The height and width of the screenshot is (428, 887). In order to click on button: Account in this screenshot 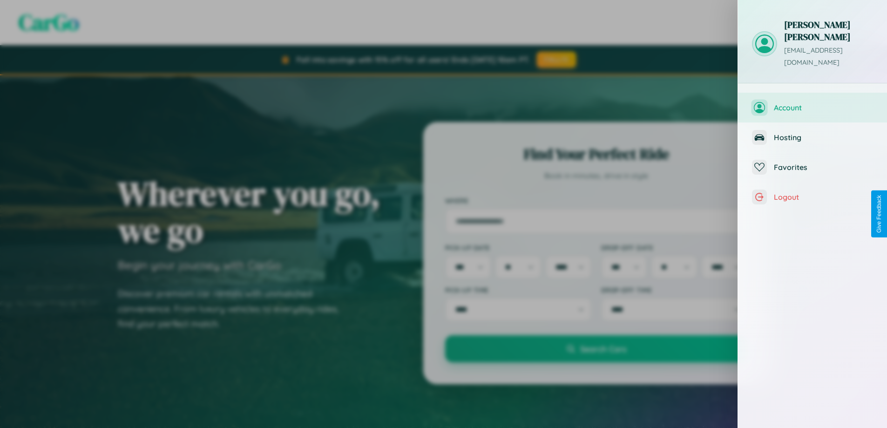, I will do `click(812, 108)`.